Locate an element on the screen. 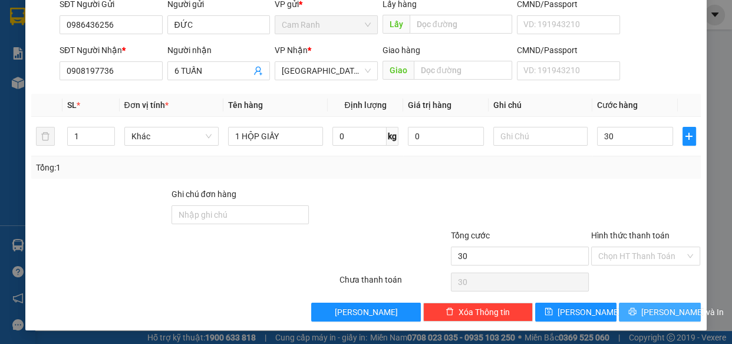  input: 0 is located at coordinates (446, 136).